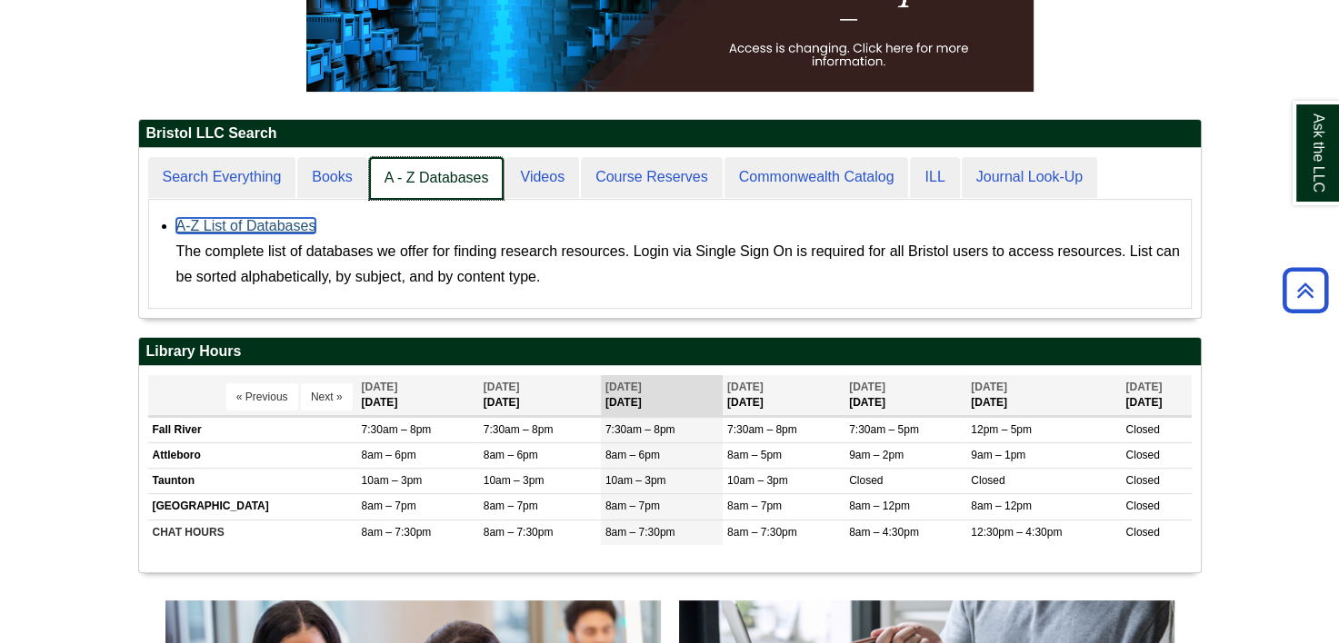 The image size is (1339, 643). I want to click on a: Search Everything, so click(222, 177).